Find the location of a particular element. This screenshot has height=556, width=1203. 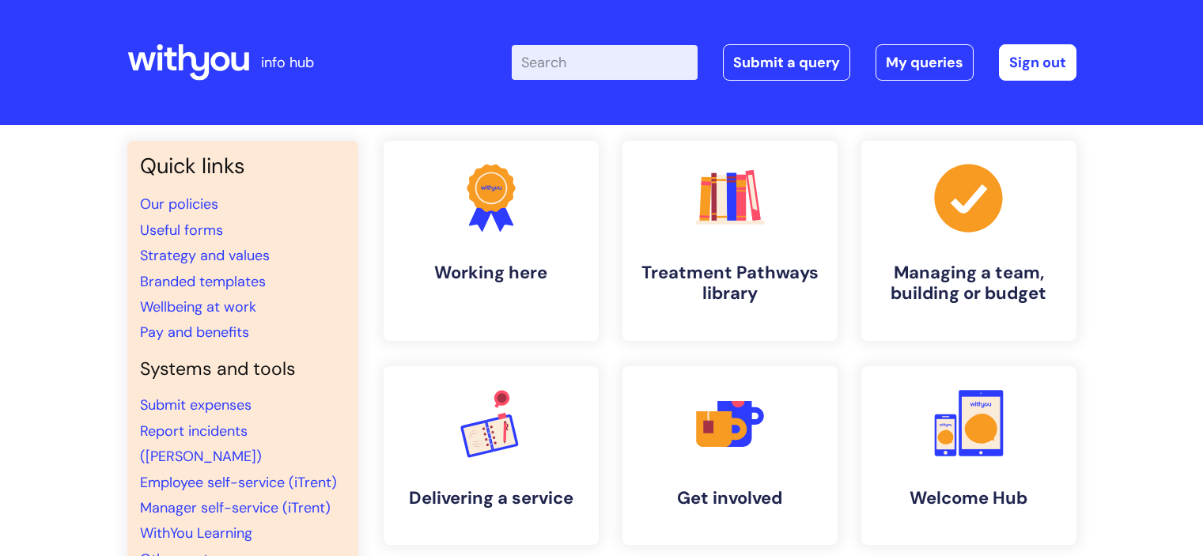

input: Search is located at coordinates (604, 62).